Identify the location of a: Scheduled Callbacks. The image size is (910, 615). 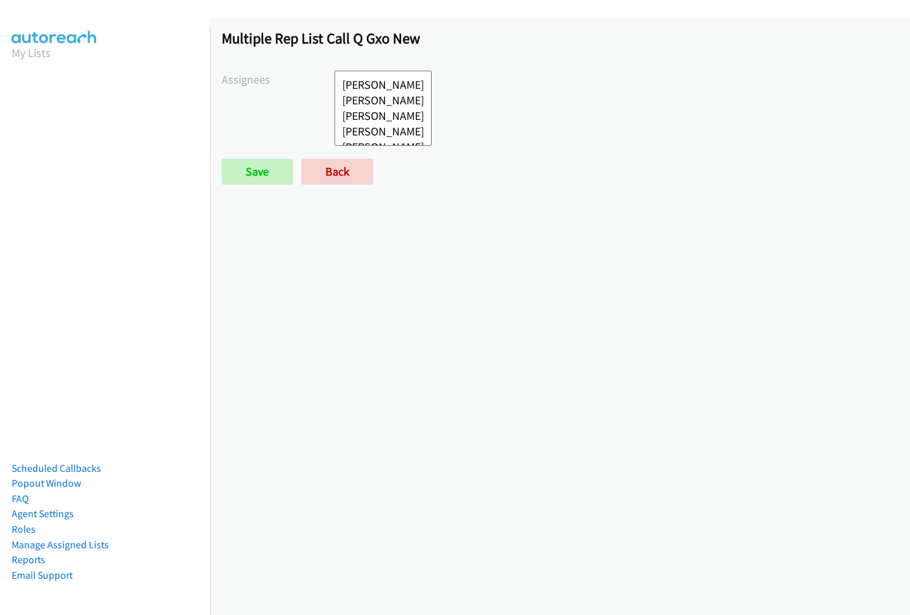
(56, 468).